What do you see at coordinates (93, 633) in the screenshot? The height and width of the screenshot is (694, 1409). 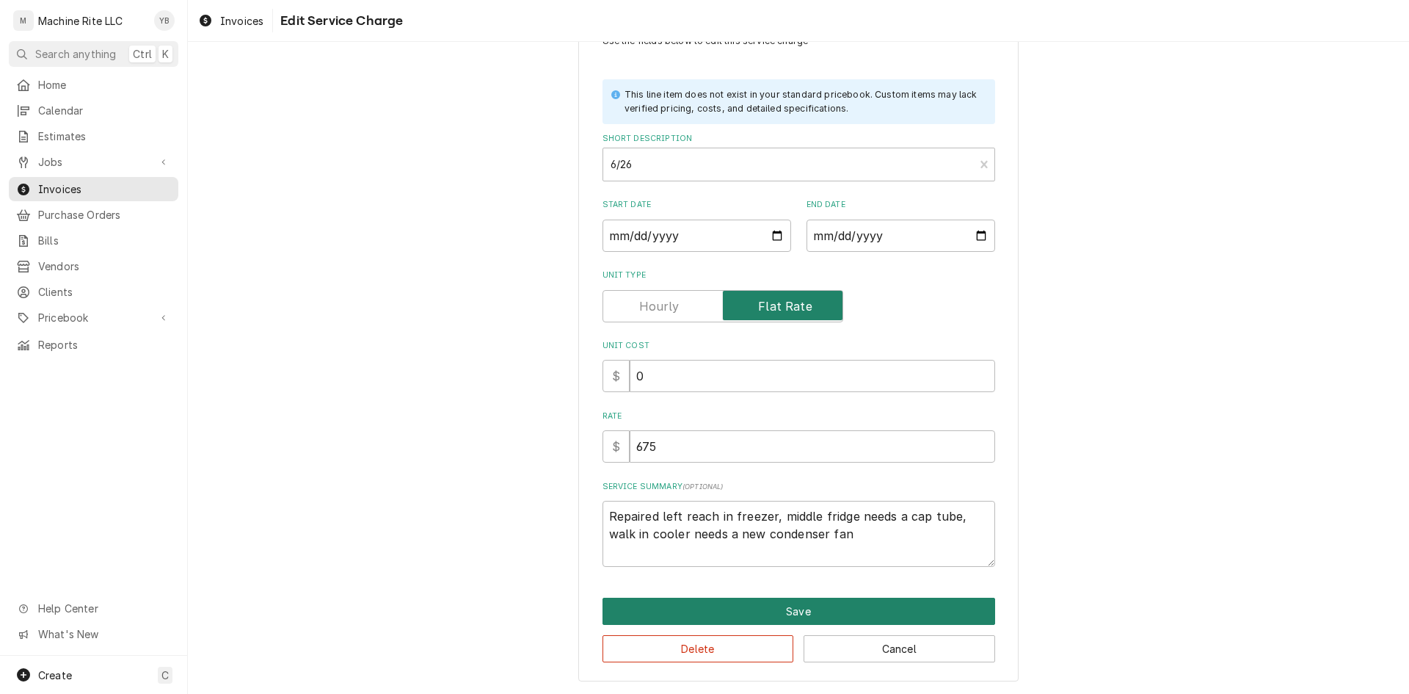 I see `a: Go to What's New` at bounding box center [93, 633].